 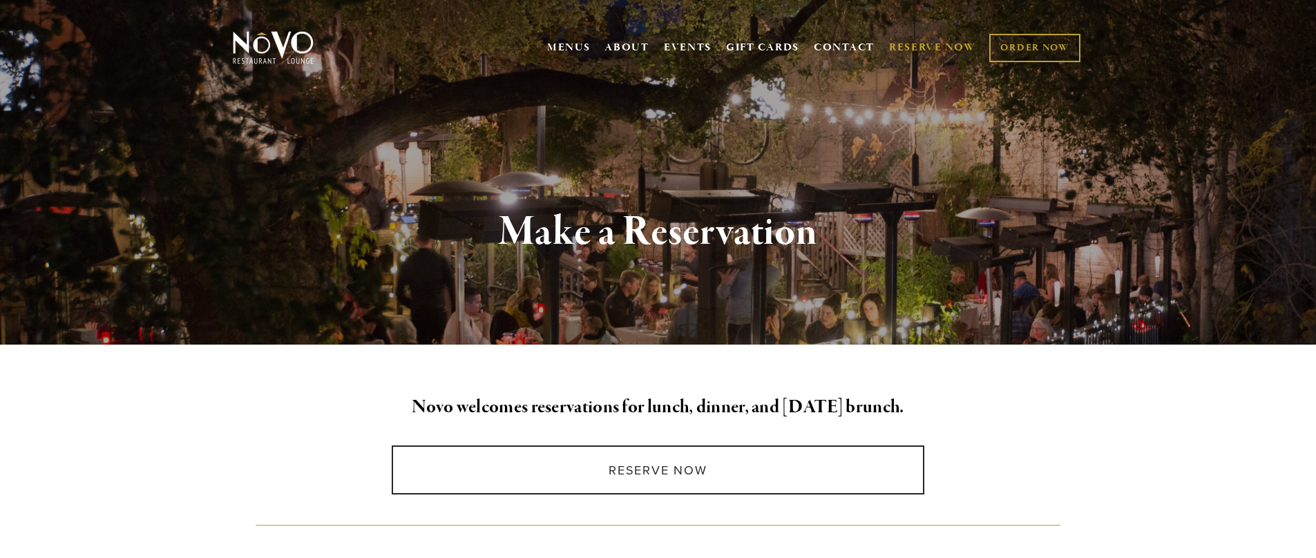 What do you see at coordinates (273, 48) in the screenshot?
I see `img: Novo Restaurant &amp; Lounge` at bounding box center [273, 48].